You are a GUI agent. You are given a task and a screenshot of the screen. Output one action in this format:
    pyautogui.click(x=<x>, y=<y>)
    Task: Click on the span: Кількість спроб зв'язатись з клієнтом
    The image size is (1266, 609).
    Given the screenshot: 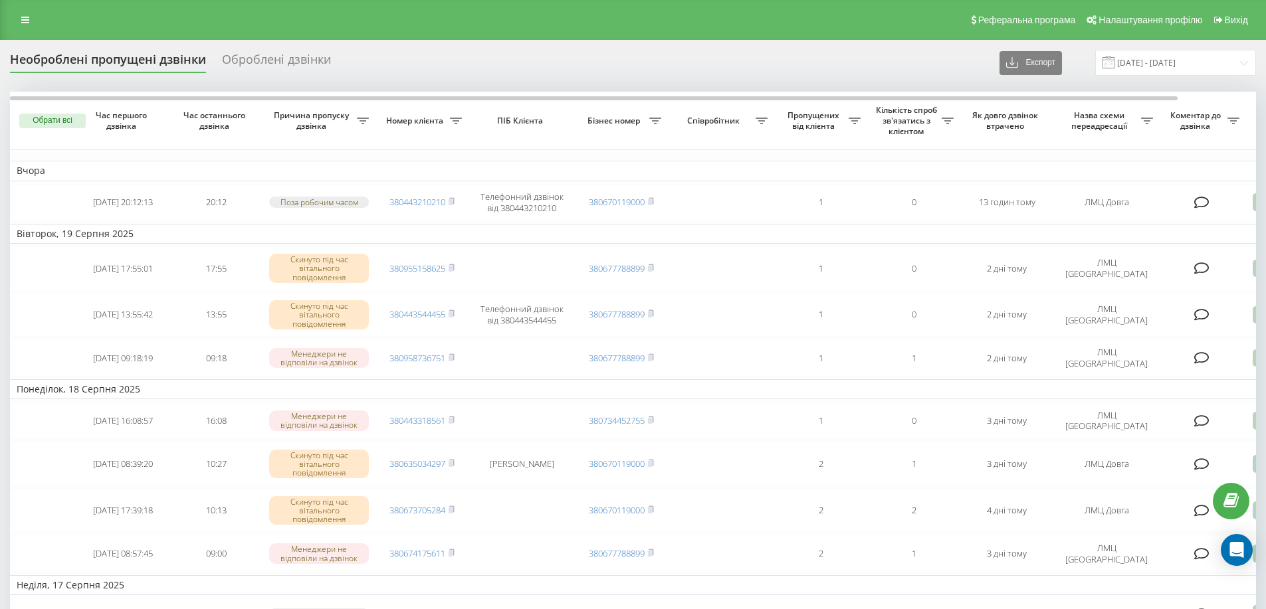 What is the action you would take?
    pyautogui.click(x=908, y=120)
    